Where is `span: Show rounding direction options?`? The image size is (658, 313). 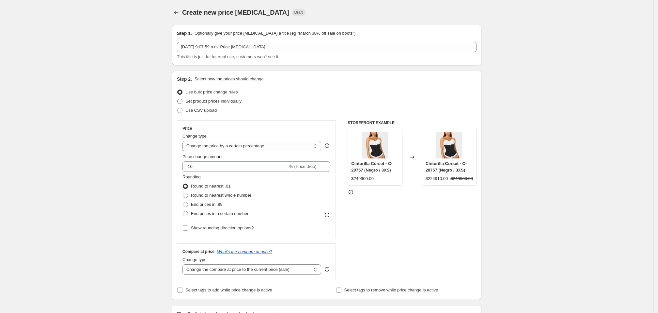
span: Show rounding direction options? is located at coordinates (222, 227).